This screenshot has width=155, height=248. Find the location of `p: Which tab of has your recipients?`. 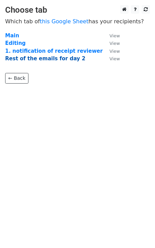

p: Which tab of has your recipients? is located at coordinates (77, 21).